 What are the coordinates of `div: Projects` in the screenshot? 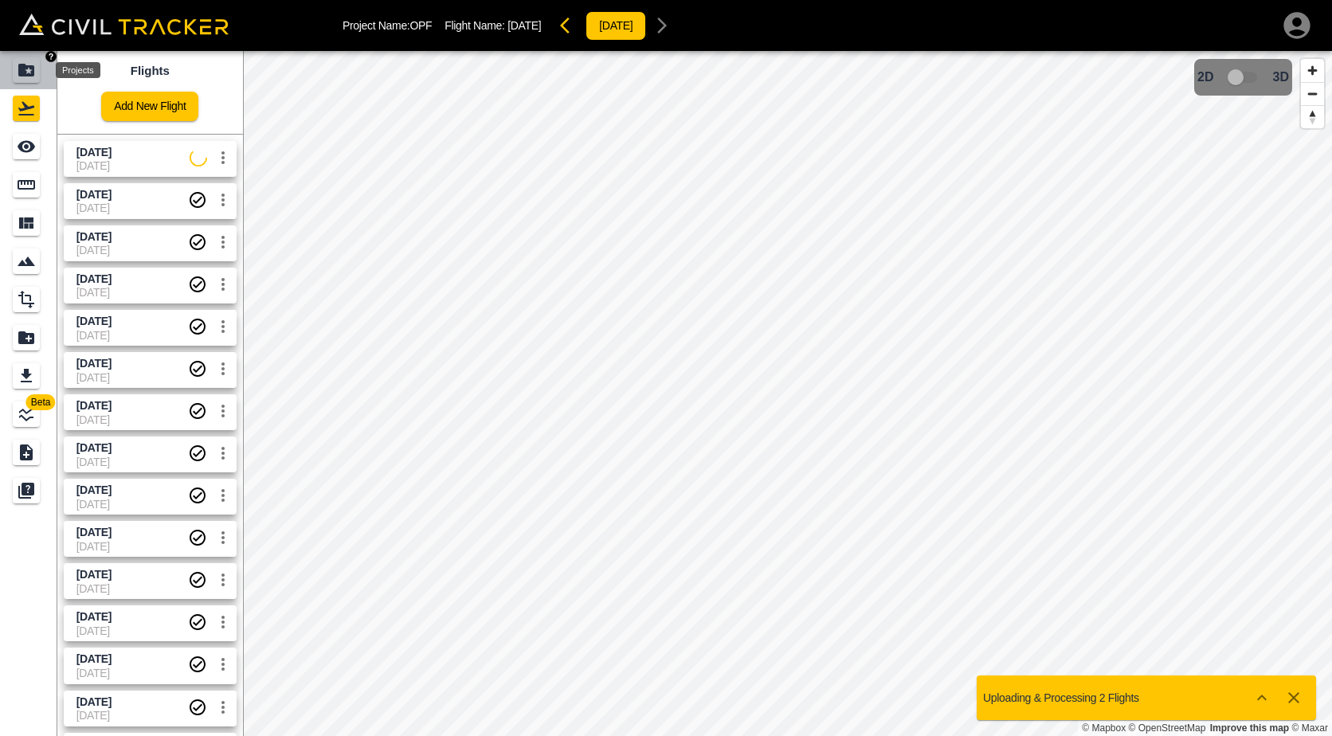 It's located at (78, 70).